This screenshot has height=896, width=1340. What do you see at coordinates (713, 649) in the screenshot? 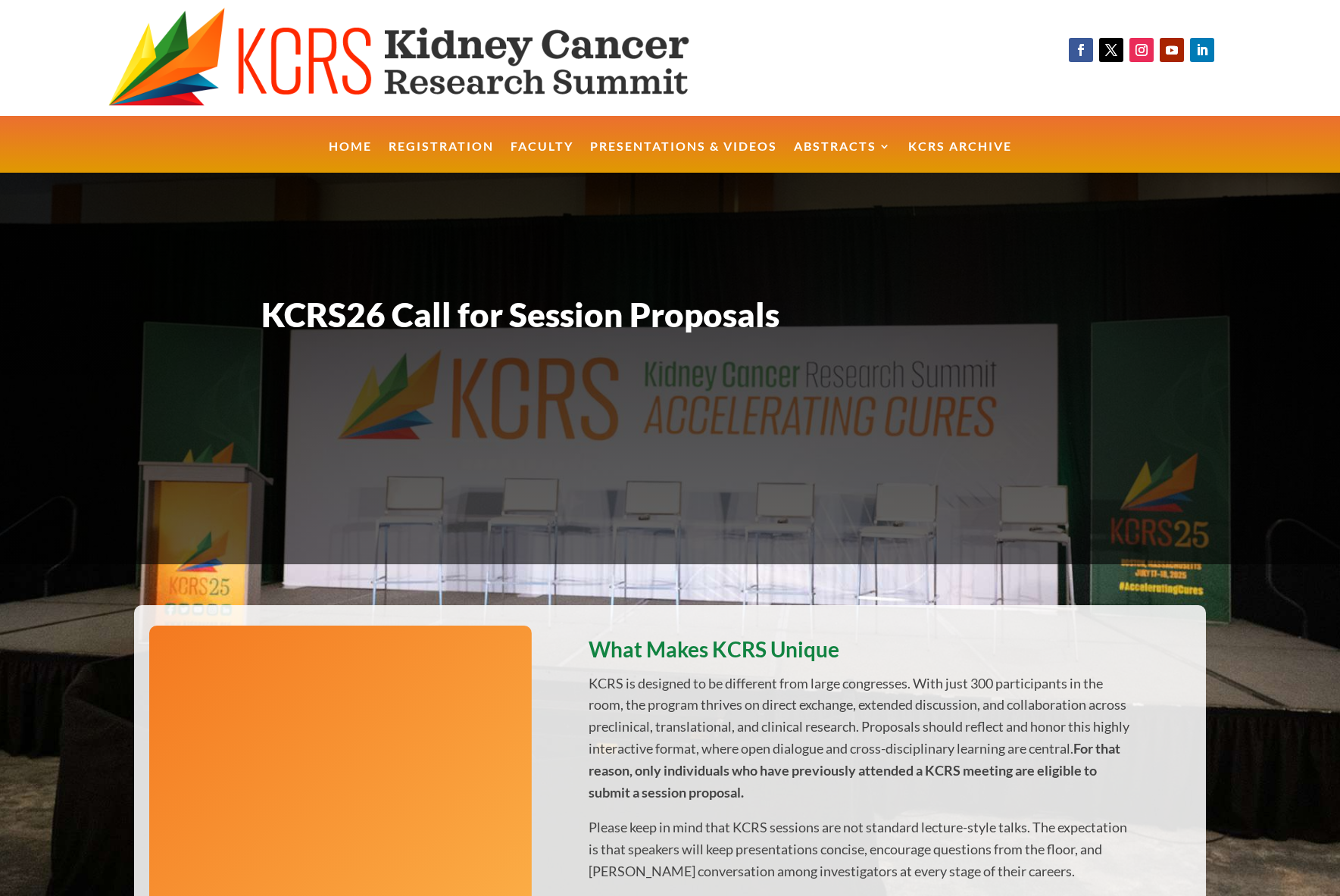
I see `strong: What Makes KCRS Unique` at bounding box center [713, 649].